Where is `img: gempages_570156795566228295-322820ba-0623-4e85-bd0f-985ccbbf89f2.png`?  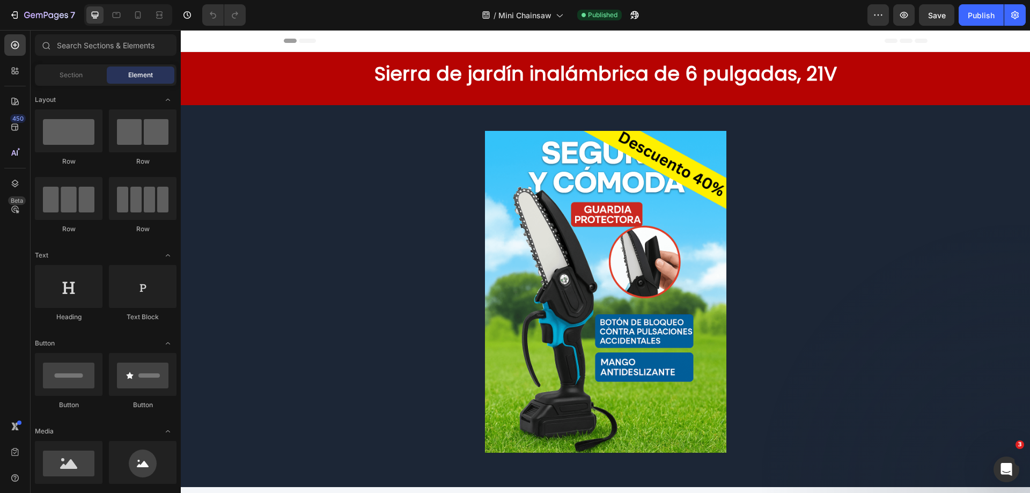 img: gempages_570156795566228295-322820ba-0623-4e85-bd0f-985ccbbf89f2.png is located at coordinates (425, 262).